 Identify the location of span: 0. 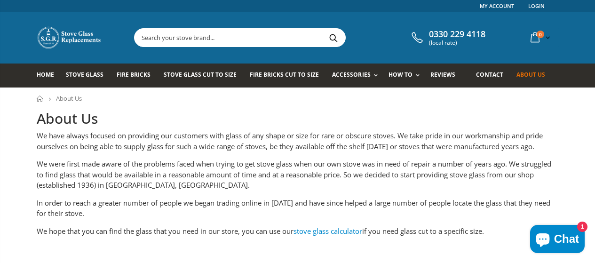
(541, 34).